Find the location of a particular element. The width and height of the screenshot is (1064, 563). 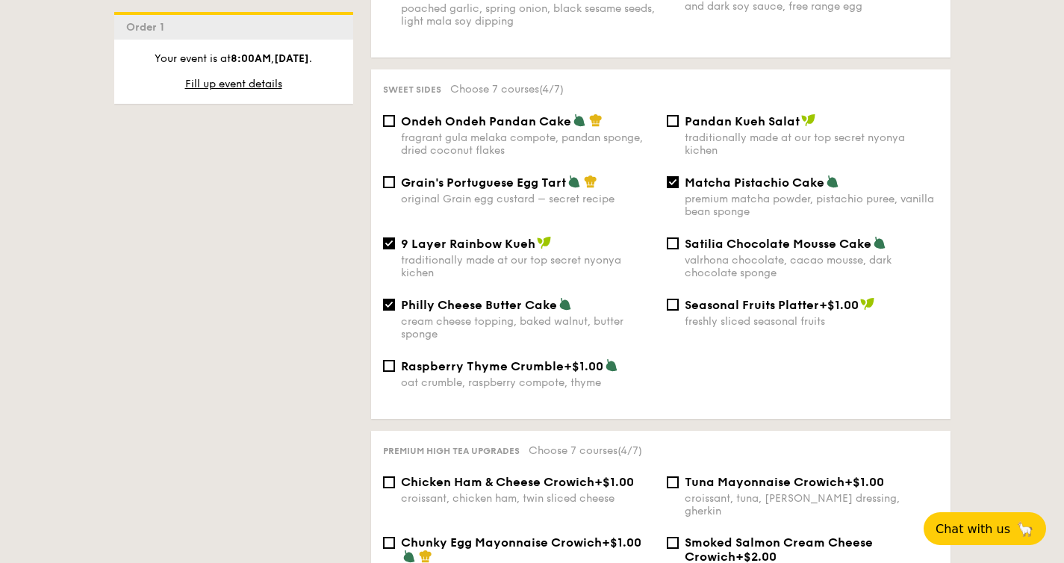

div: valrhona chocolate, cacao mousse, dark chocolate sponge is located at coordinates (812, 267).